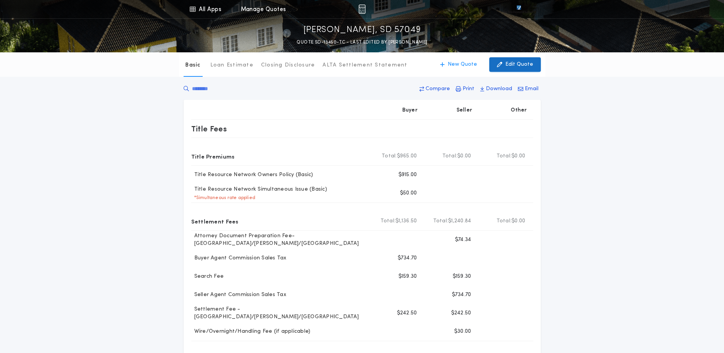 The image size is (724, 353). I want to click on p: Title Premiums, so click(213, 156).